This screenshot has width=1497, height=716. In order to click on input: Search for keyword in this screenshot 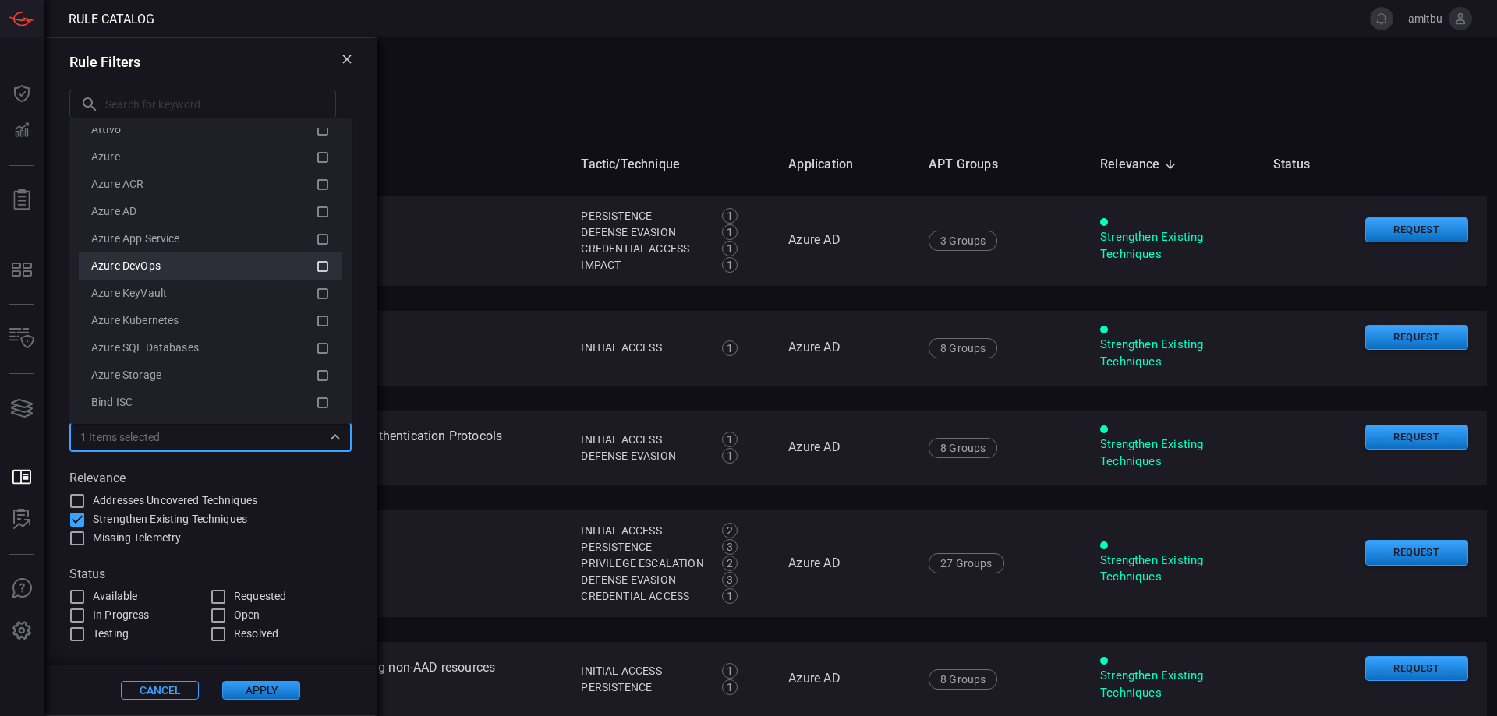, I will do `click(221, 104)`.